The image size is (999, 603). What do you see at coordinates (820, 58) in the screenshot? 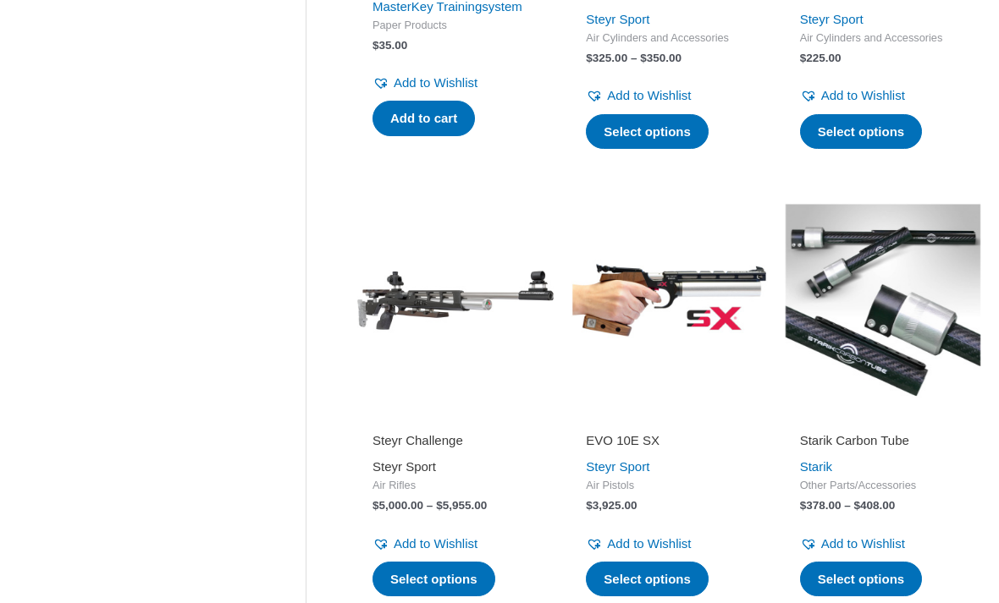
I see `bdi: 225.00` at bounding box center [820, 58].